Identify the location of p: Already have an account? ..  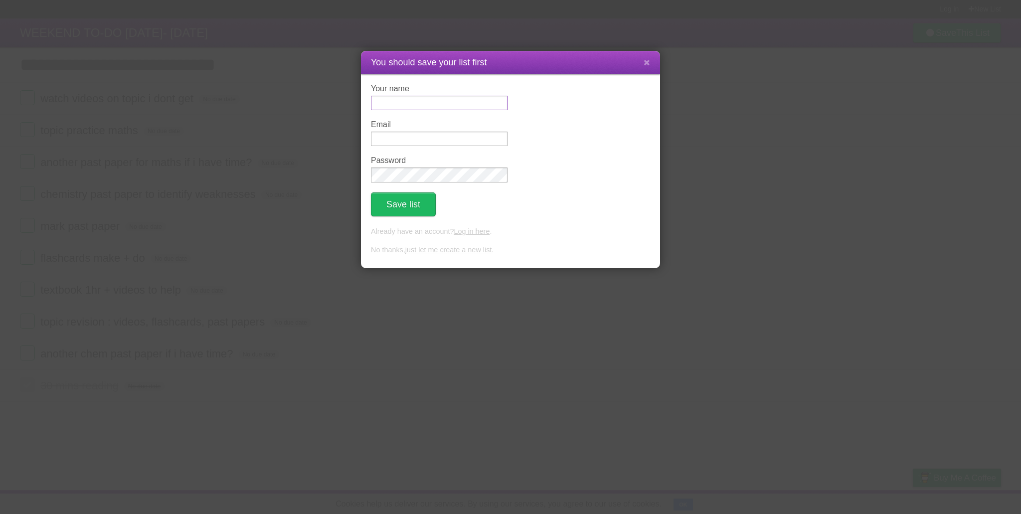
(511, 232).